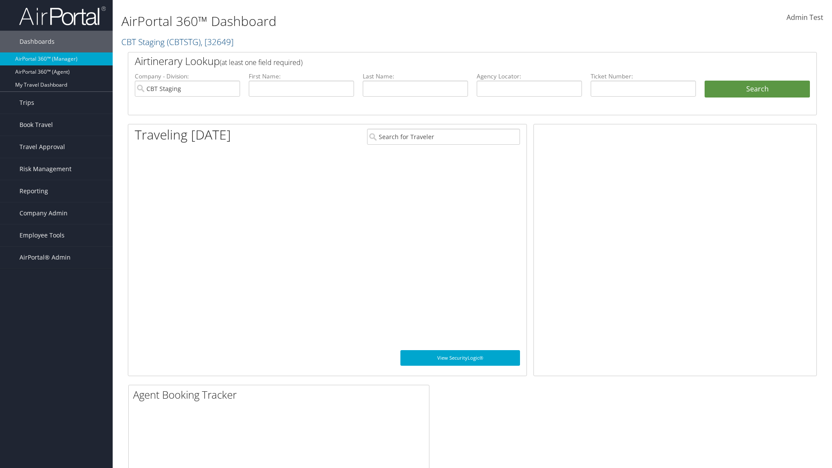  Describe the element at coordinates (184, 42) in the screenshot. I see `span: ( CBTSTG )` at that location.